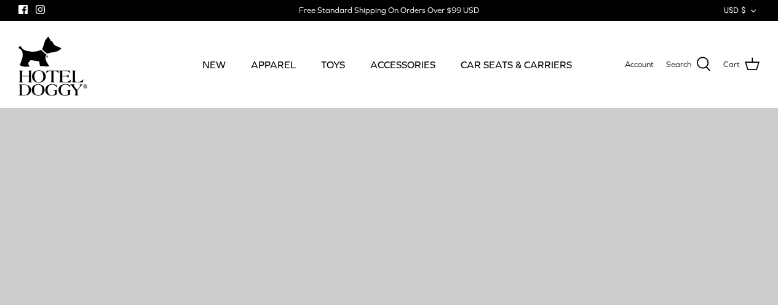  I want to click on a: Search, so click(688, 65).